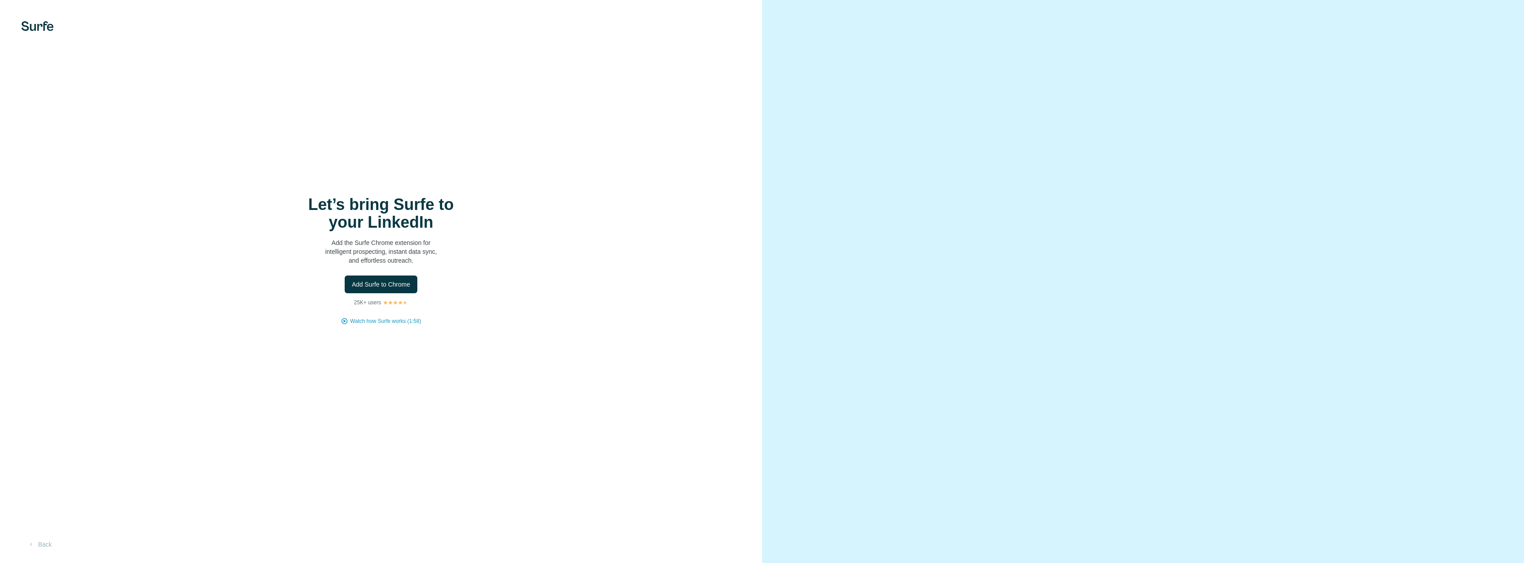  I want to click on span: Add Surfe to Chrome, so click(381, 284).